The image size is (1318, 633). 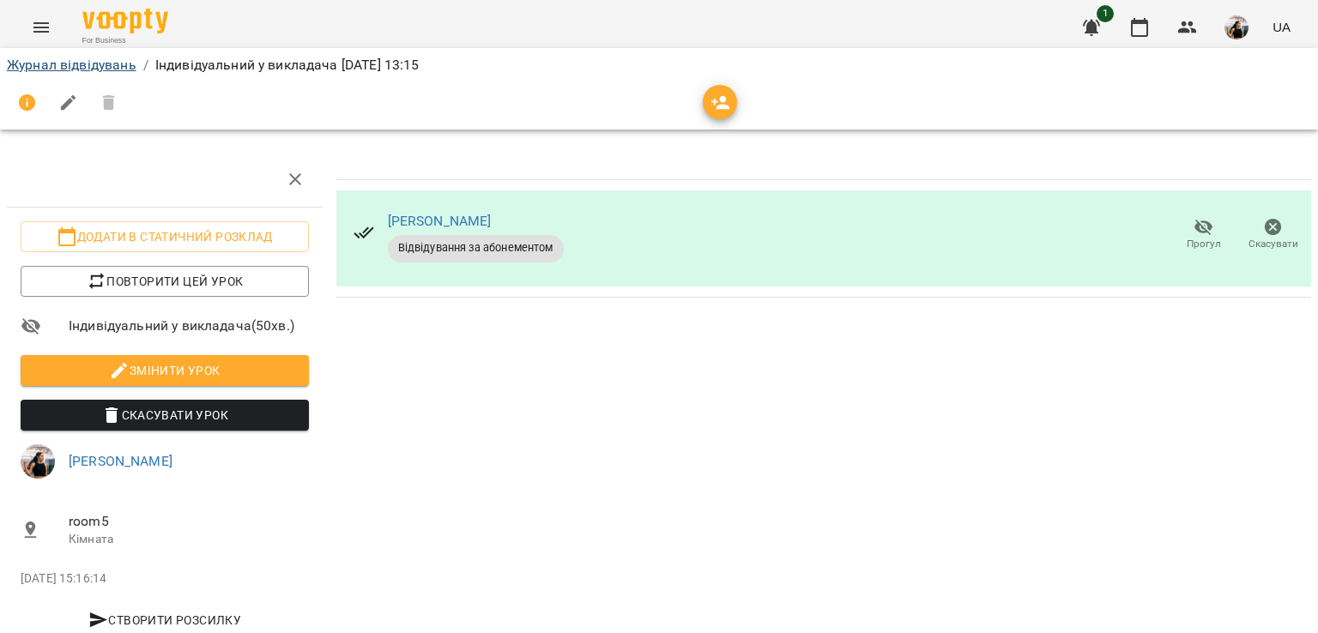 I want to click on img: Voopty Logo, so click(x=125, y=21).